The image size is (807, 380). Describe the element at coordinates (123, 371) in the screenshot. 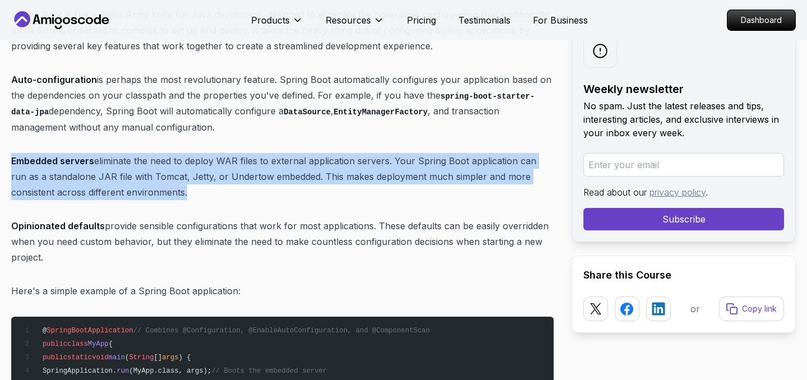

I see `span: run` at that location.